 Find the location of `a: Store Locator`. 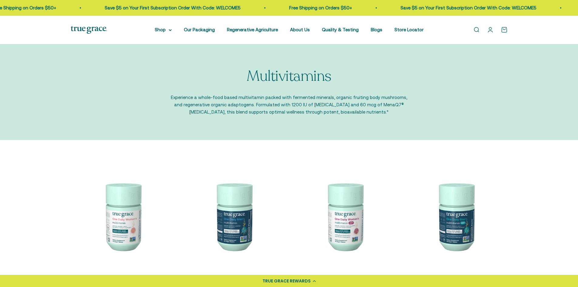

a: Store Locator is located at coordinates (409, 29).